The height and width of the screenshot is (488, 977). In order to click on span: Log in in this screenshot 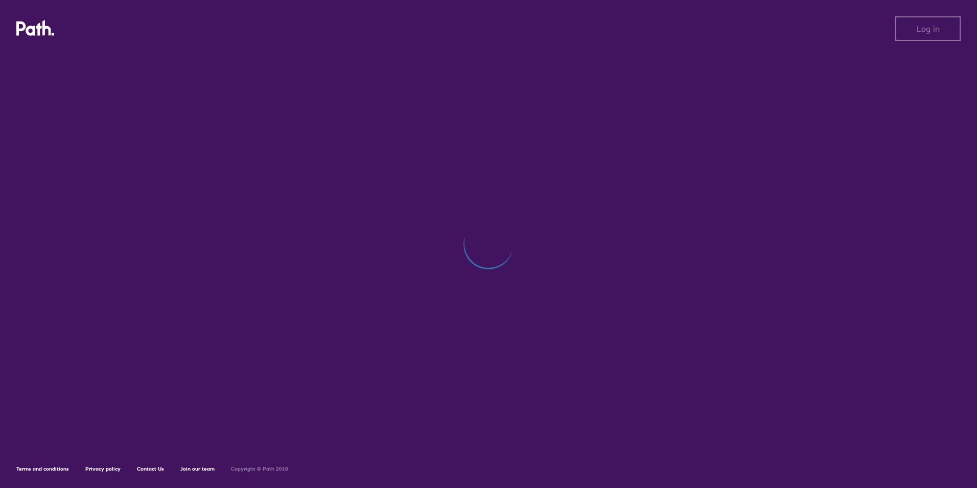, I will do `click(928, 29)`.